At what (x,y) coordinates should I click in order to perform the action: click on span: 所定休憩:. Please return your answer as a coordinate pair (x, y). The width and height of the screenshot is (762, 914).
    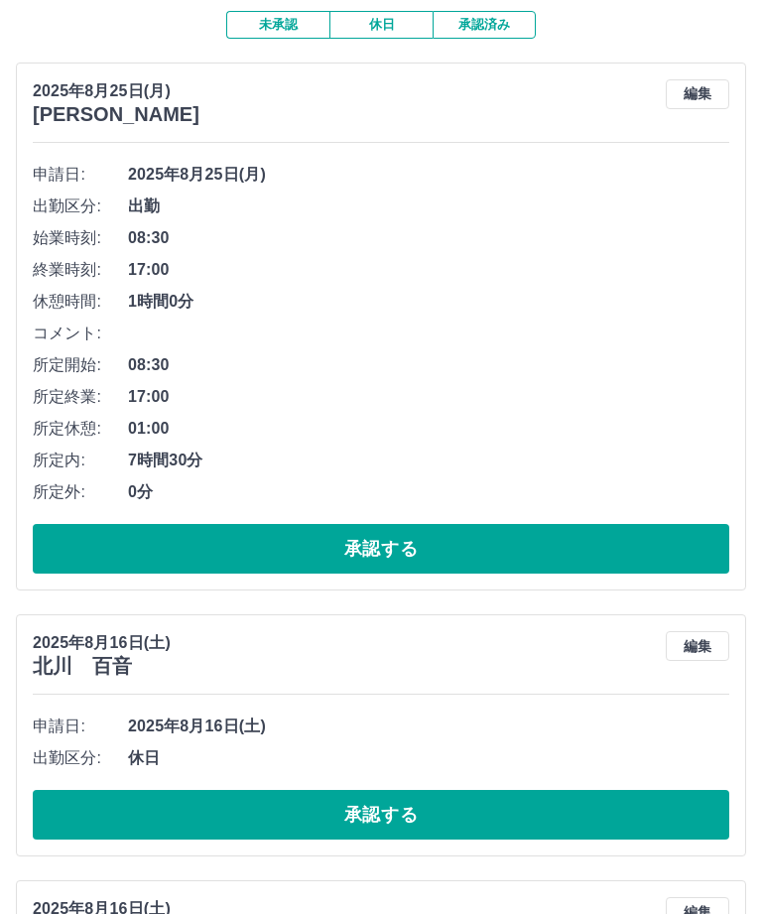
    Looking at the image, I should click on (80, 429).